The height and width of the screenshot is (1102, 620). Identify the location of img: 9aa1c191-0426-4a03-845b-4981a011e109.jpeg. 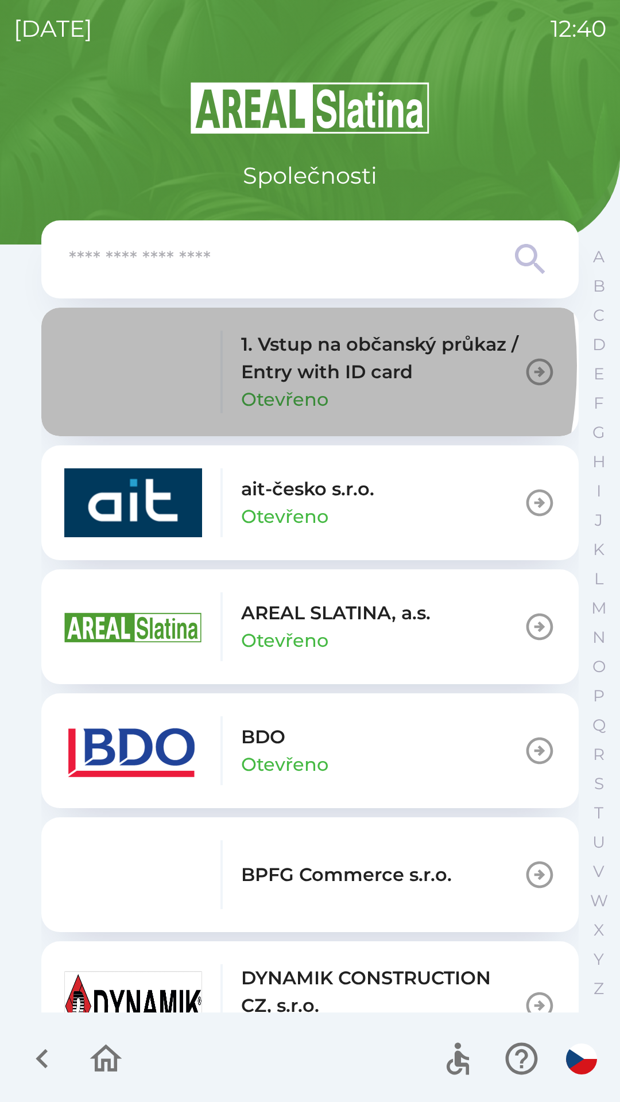
(133, 1006).